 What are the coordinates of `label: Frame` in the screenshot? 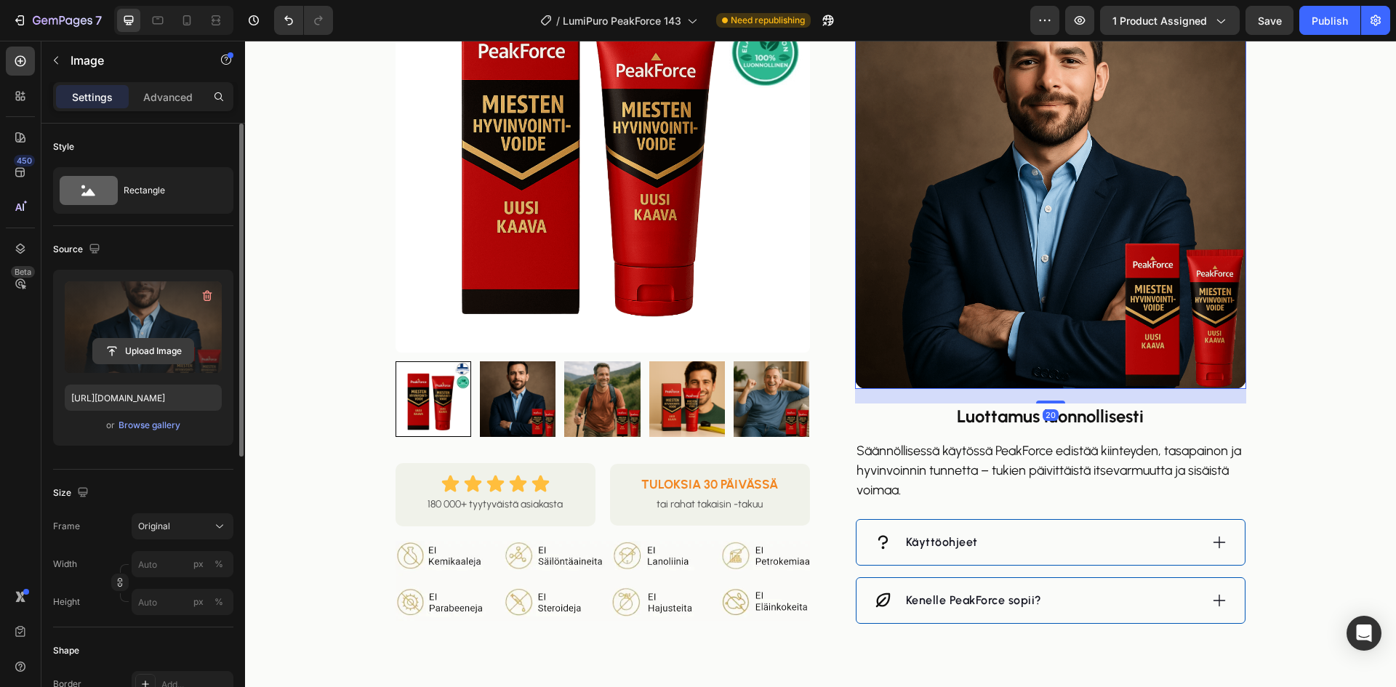 It's located at (66, 526).